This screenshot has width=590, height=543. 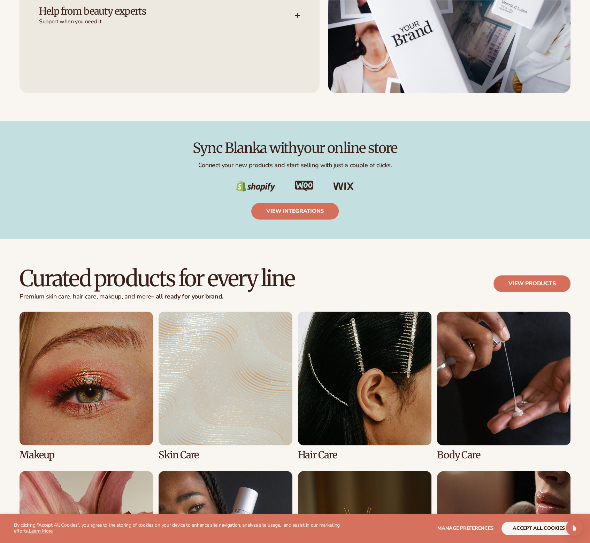 What do you see at coordinates (167, 22) in the screenshot?
I see `span: Support when you need it.` at bounding box center [167, 22].